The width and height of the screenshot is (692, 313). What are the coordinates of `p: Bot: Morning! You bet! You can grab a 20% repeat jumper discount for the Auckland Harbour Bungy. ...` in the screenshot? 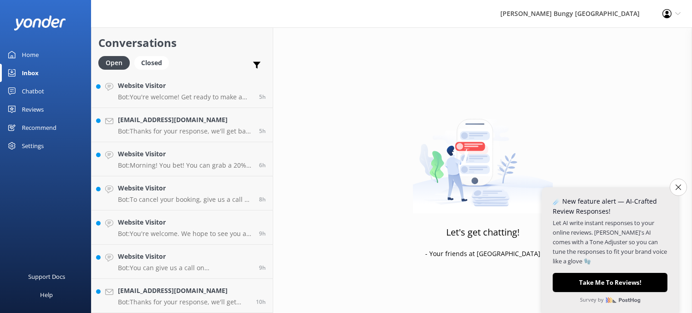 It's located at (185, 165).